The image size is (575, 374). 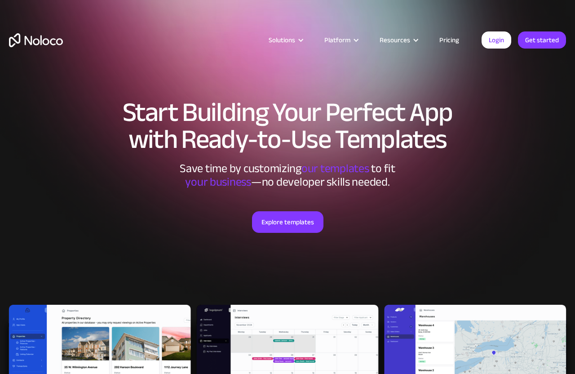 I want to click on a: home, so click(x=36, y=40).